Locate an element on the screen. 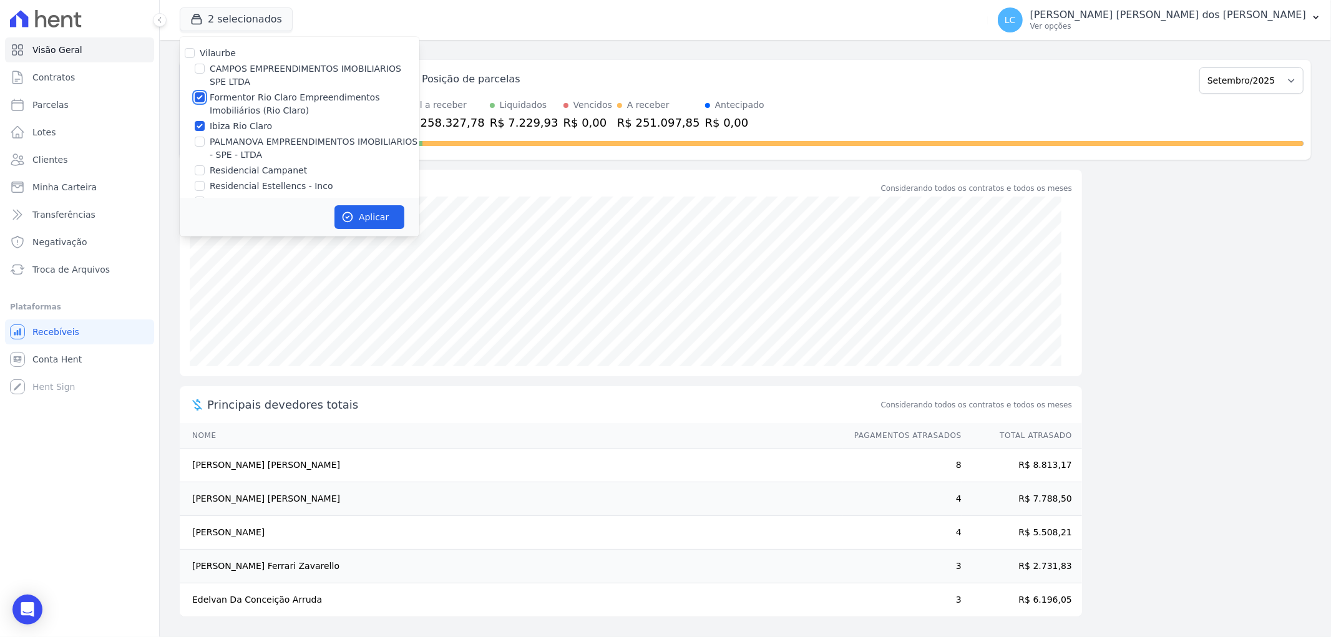 This screenshot has height=637, width=1331. a: Transferências is located at coordinates (79, 215).